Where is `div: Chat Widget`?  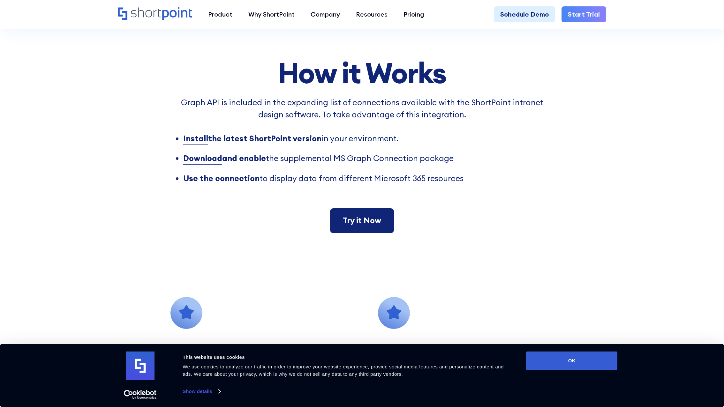
div: Chat Widget is located at coordinates (667, 370).